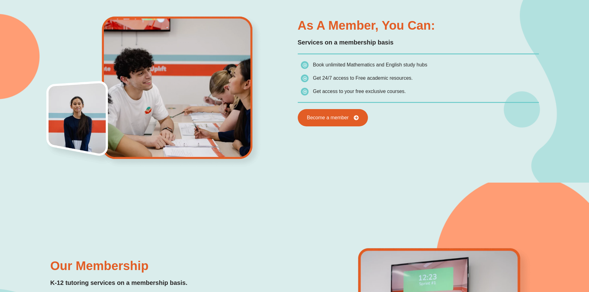 Image resolution: width=589 pixels, height=292 pixels. What do you see at coordinates (171, 283) in the screenshot?
I see `p: K-12 tutoring services on a membership basis.` at bounding box center [171, 283].